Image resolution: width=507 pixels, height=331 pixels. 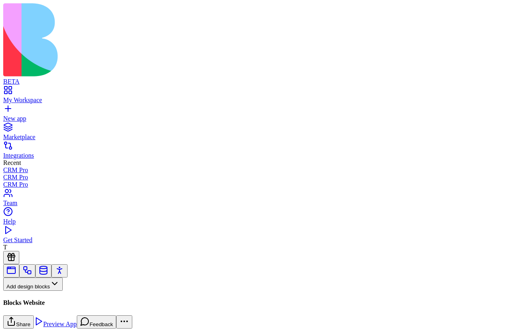 I want to click on div: Marketplace, so click(x=253, y=137).